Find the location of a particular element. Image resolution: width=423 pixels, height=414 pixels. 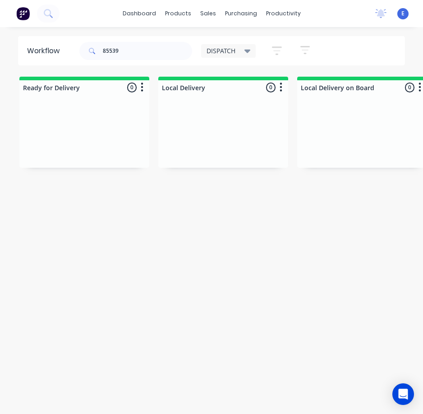

div: Open Intercom Messenger is located at coordinates (403, 394).